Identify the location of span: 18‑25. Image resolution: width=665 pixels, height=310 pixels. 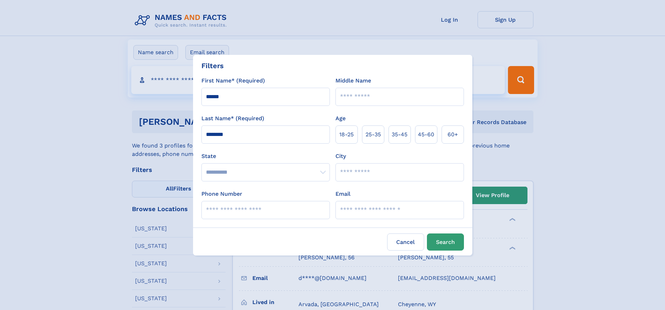
(346, 134).